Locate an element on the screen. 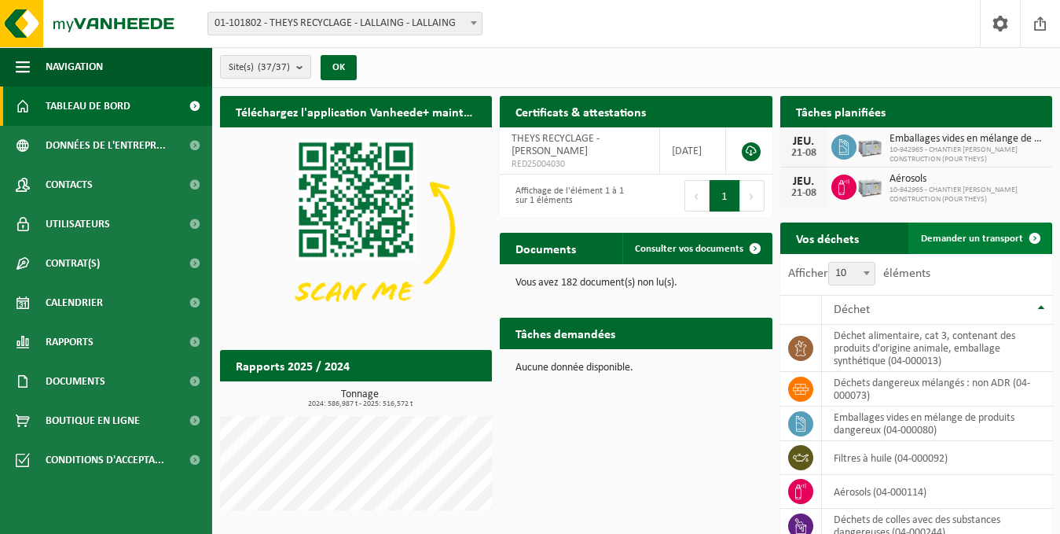 The width and height of the screenshot is (1060, 534). td: déchet alimentaire, cat 3, contenant des produits d'origine animale, emballage synthétique (04-00... is located at coordinates (937, 348).